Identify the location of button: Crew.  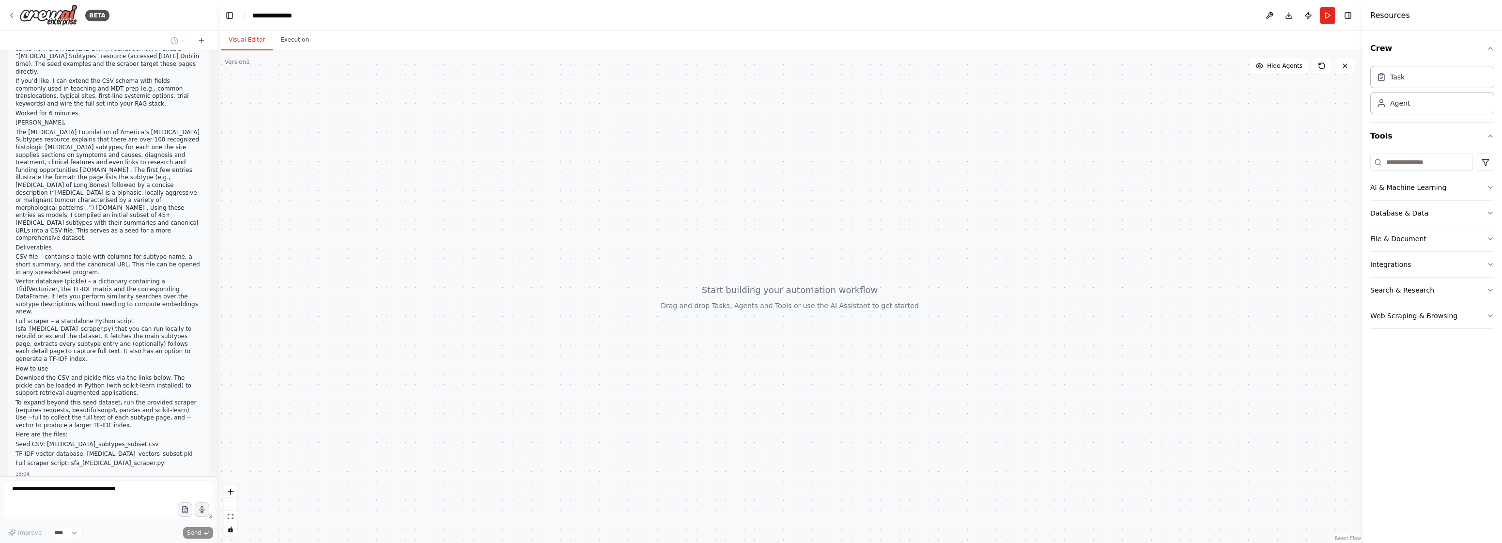
(1432, 48).